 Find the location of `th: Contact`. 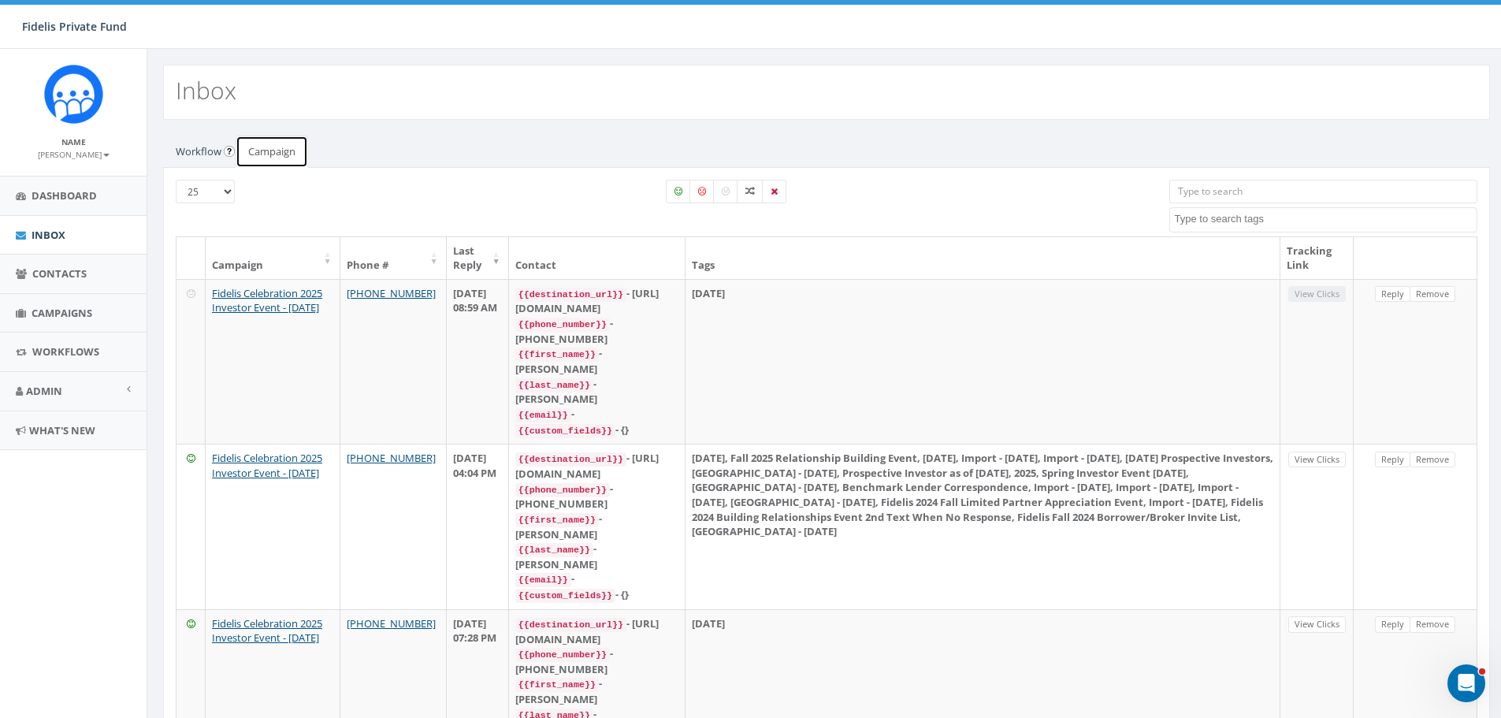

th: Contact is located at coordinates (597, 258).